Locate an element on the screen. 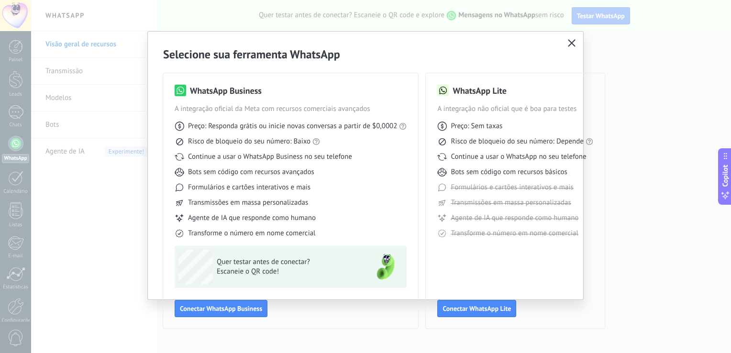  span: Quer testar antes de conectar? is located at coordinates (286, 262).